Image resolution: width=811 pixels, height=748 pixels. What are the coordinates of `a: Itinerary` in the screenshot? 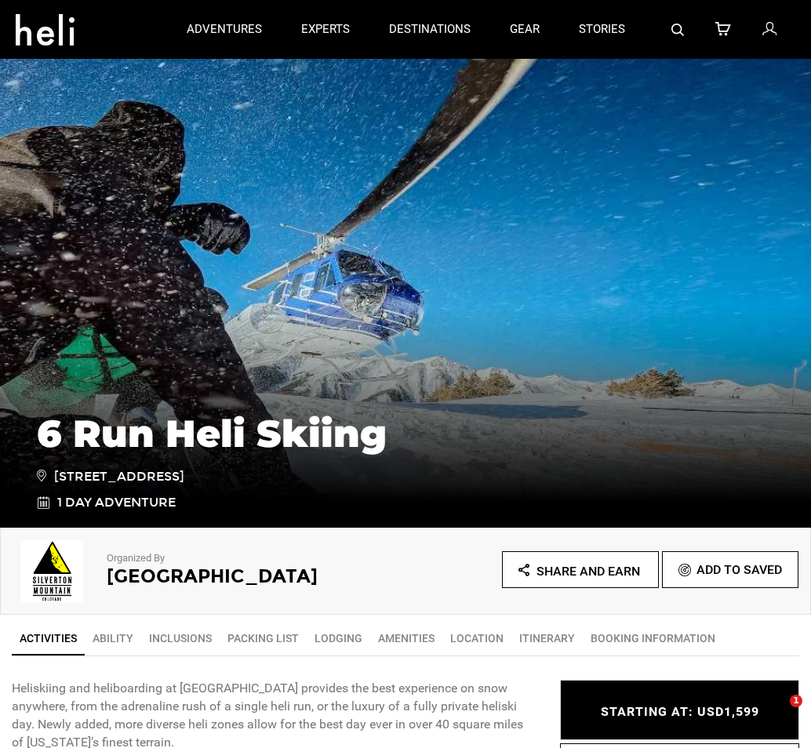 It's located at (546, 638).